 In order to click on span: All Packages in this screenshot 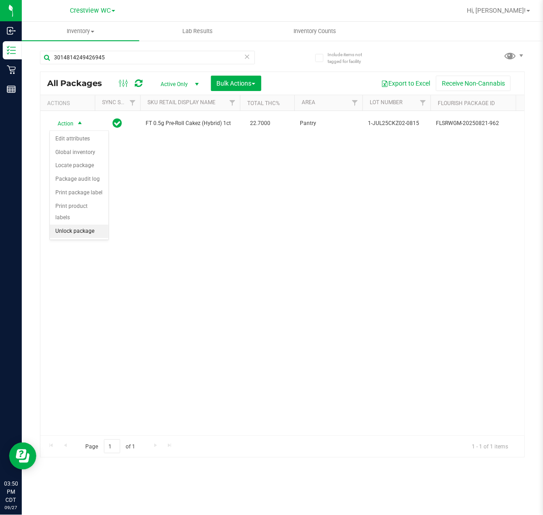, I will do `click(79, 83)`.